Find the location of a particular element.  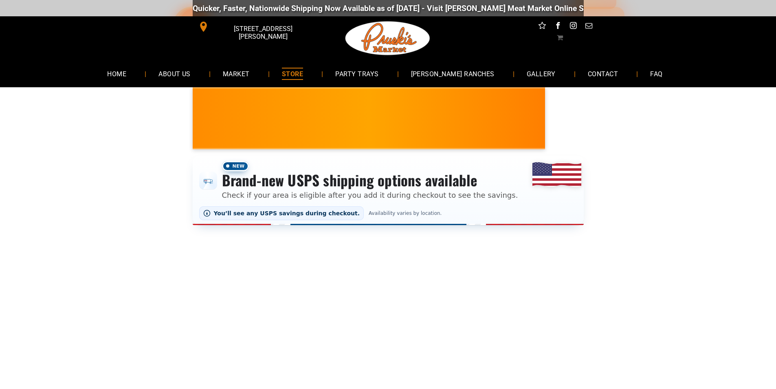

a: ABOUT US is located at coordinates (174, 73).